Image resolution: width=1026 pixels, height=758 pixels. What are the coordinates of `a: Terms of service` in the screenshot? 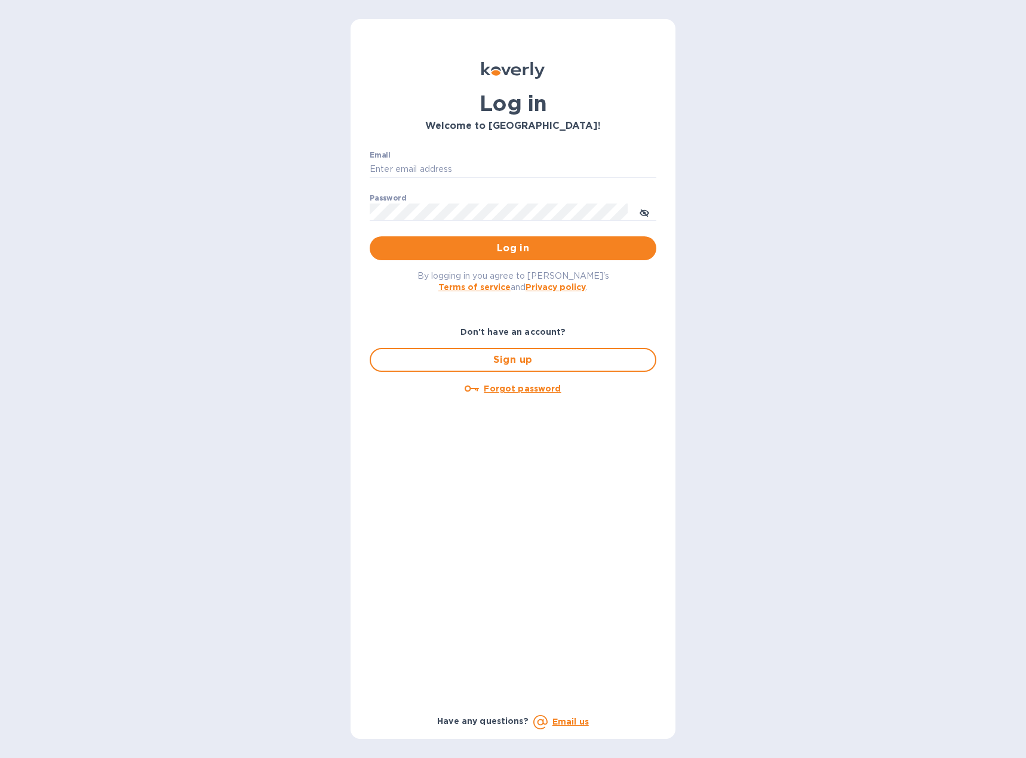 It's located at (474, 287).